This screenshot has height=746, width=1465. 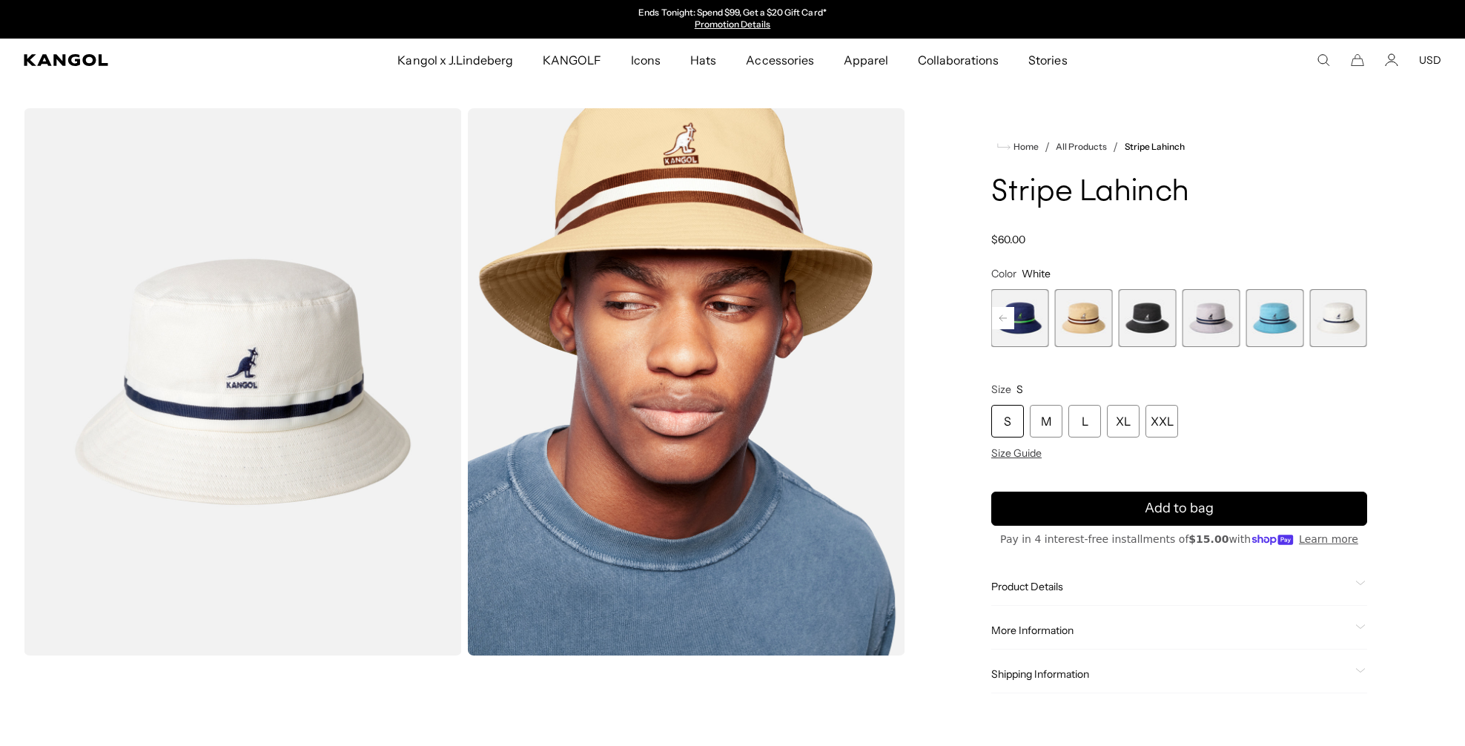 What do you see at coordinates (572, 60) in the screenshot?
I see `a: KANGOLF` at bounding box center [572, 60].